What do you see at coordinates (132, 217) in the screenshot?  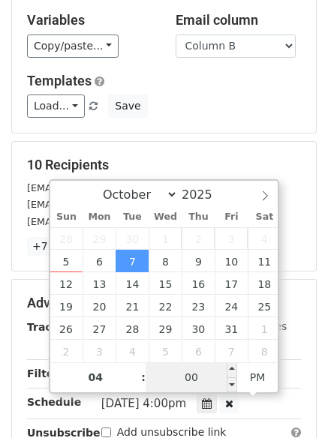 I see `span: Tue` at bounding box center [132, 217].